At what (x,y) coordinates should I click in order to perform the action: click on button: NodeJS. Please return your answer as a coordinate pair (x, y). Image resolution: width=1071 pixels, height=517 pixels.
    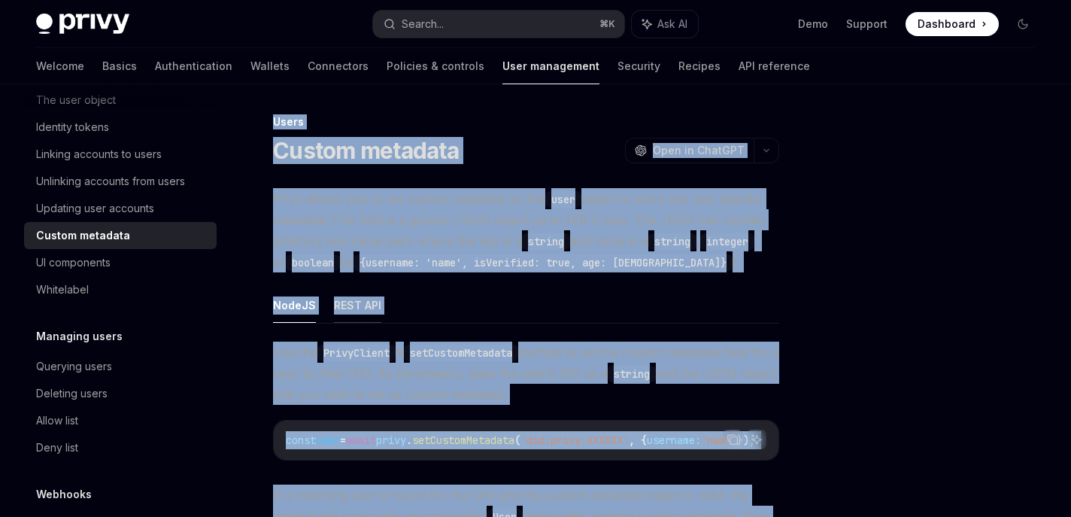
    Looking at the image, I should click on (294, 305).